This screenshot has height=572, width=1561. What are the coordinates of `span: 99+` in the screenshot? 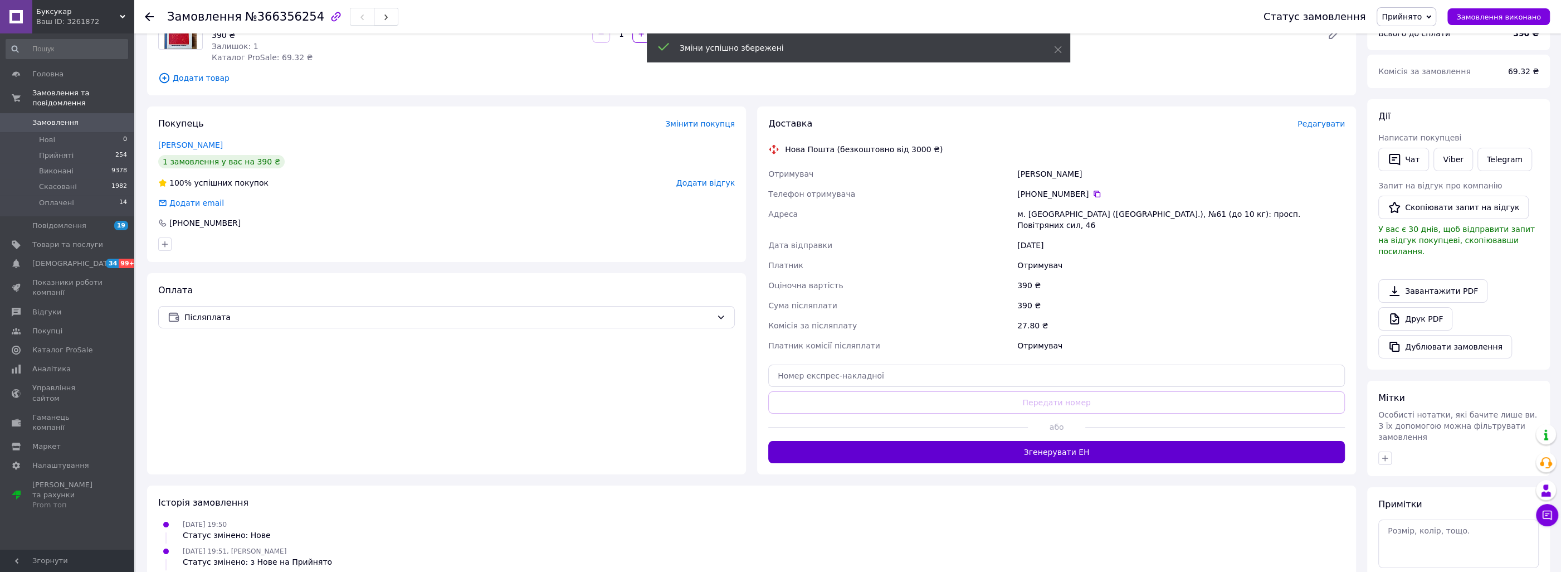 It's located at (128, 263).